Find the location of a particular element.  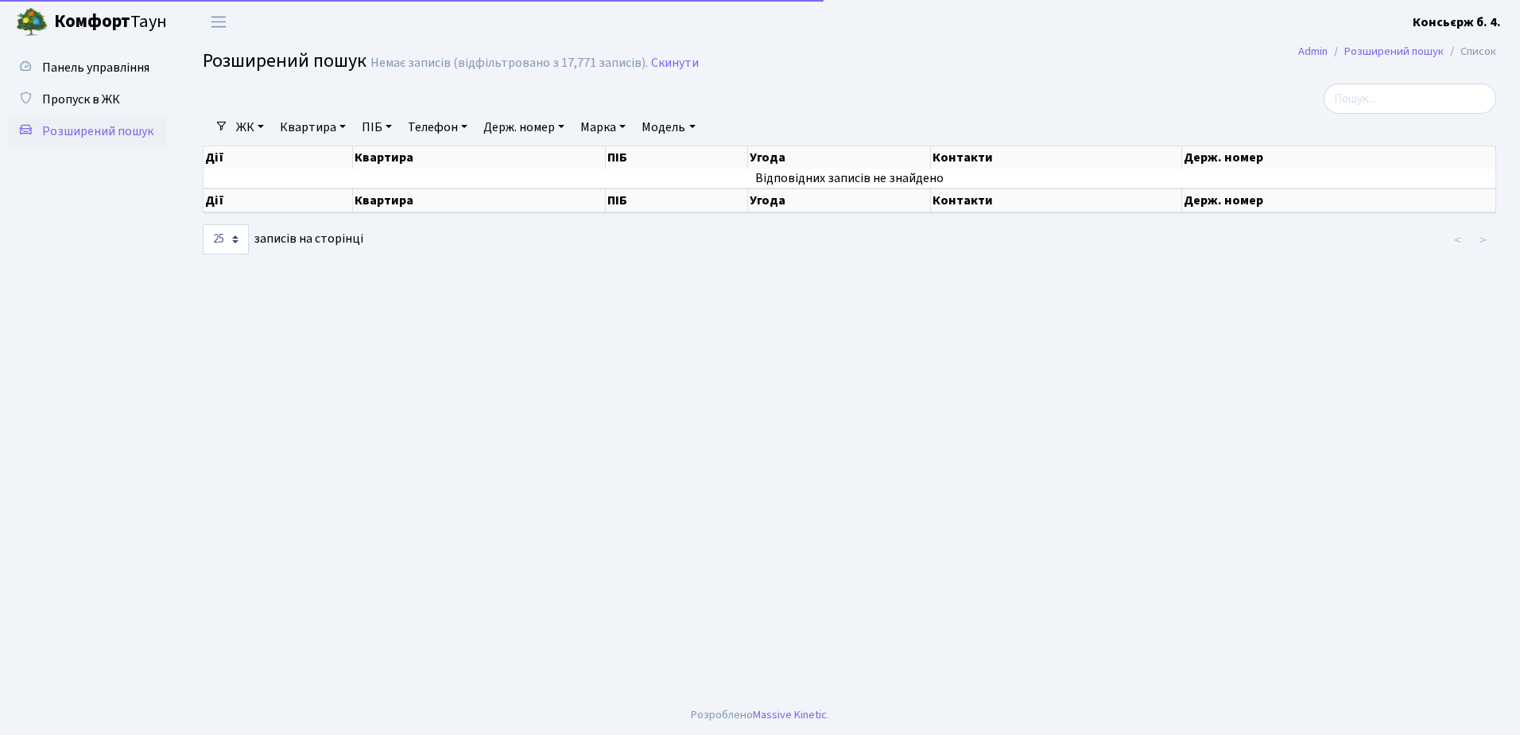

a: Admin is located at coordinates (1313, 51).